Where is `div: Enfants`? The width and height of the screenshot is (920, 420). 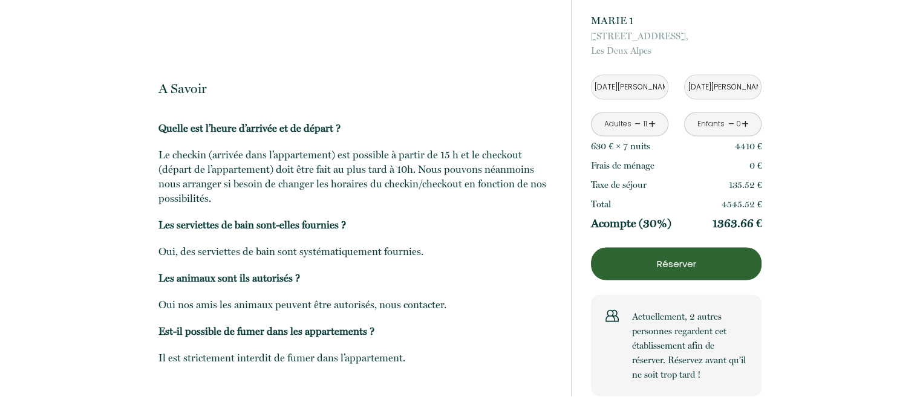 div: Enfants is located at coordinates (710, 125).